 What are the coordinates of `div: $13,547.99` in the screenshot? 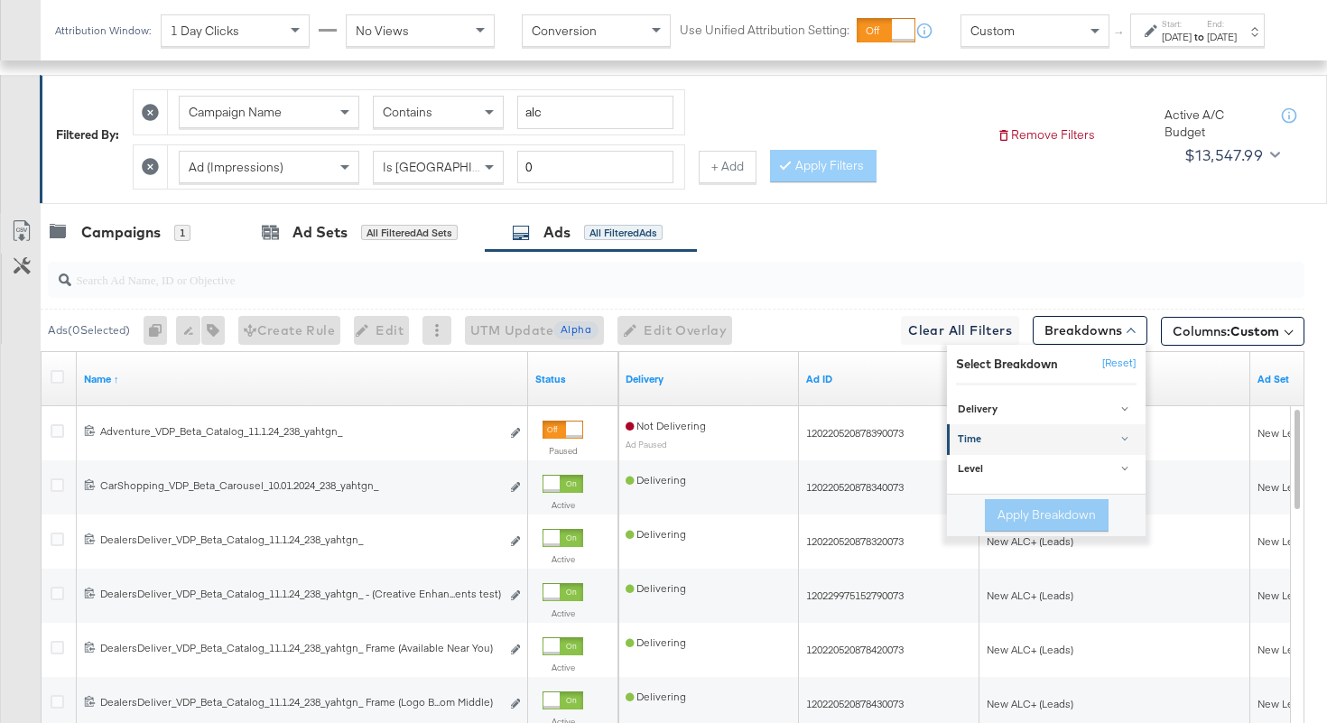 It's located at (1224, 155).